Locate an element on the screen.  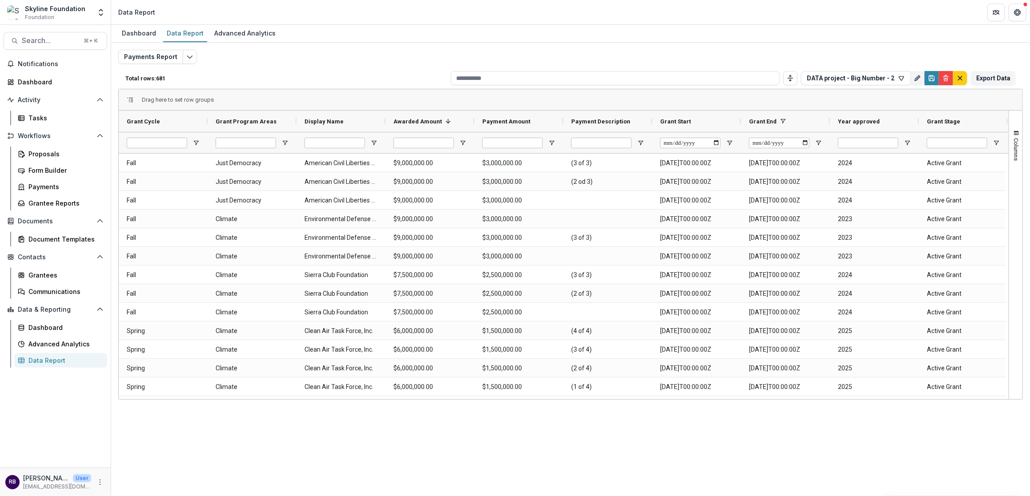
a: Advanced Analytics is located at coordinates (245, 33).